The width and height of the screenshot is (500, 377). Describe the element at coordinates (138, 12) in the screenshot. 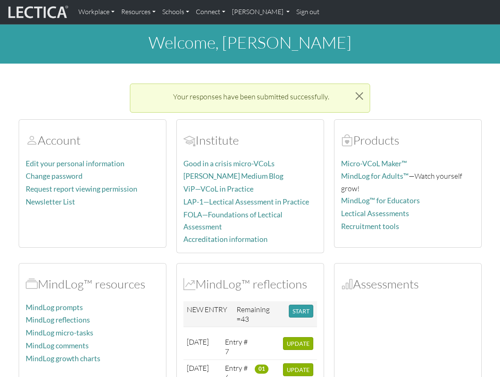

I see `a: Resources` at that location.